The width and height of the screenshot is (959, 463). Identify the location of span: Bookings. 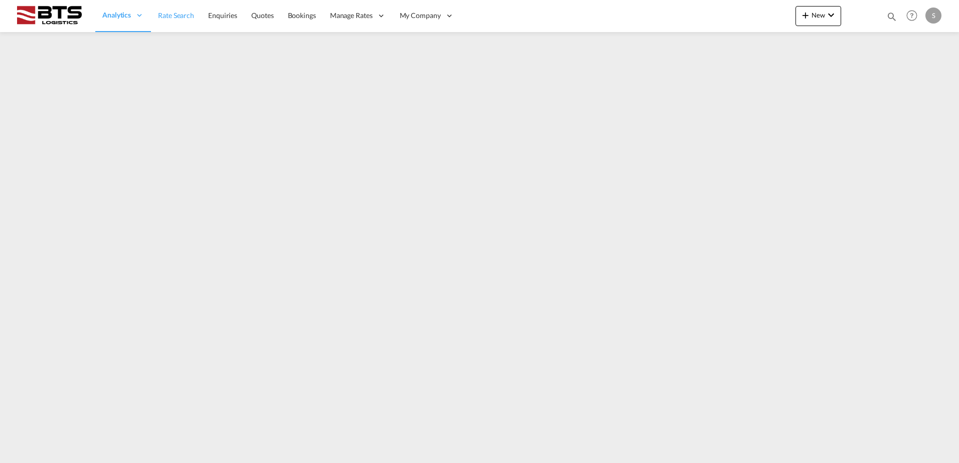
(302, 15).